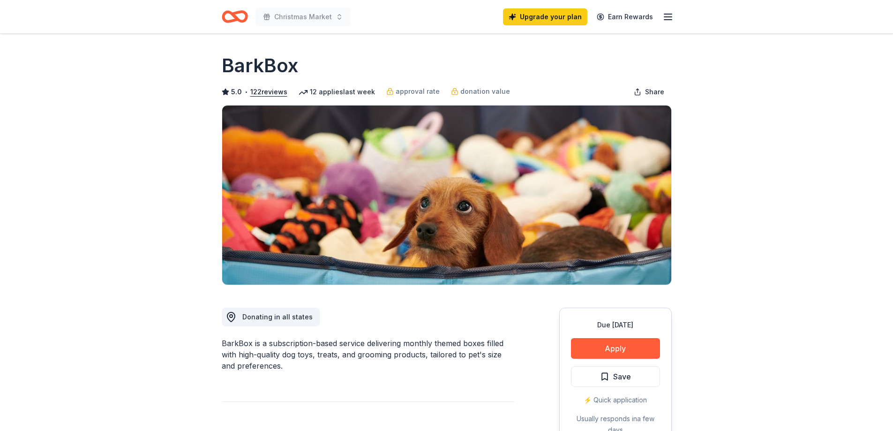 The image size is (893, 431). I want to click on div: BarkBox is a subscription-based service delivering monthly themed boxes filled with high-quality ..., so click(368, 354).